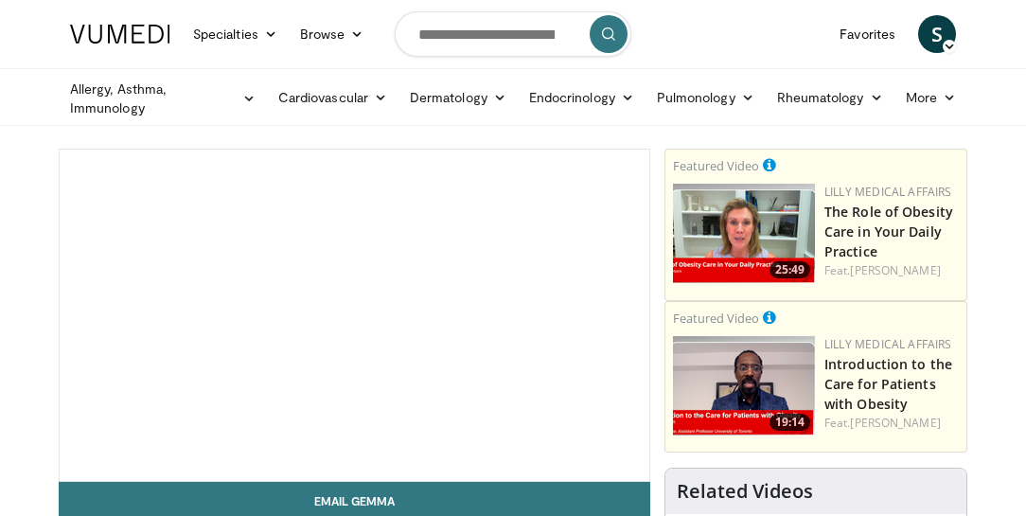 This screenshot has width=1026, height=516. Describe the element at coordinates (888, 231) in the screenshot. I see `a: The Role of Obesity Care in Your Daily Practice` at that location.